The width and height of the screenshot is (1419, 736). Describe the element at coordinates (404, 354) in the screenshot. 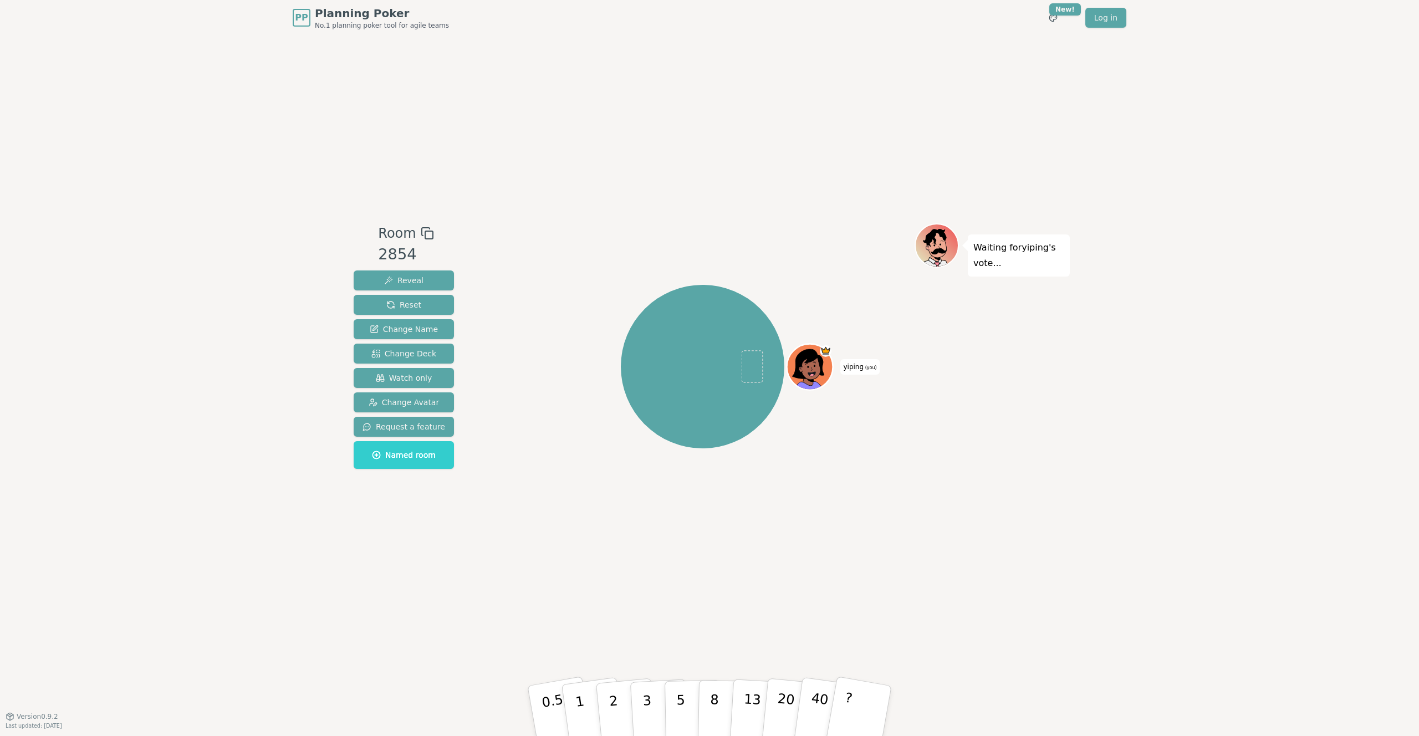

I see `span: Change Deck` at that location.